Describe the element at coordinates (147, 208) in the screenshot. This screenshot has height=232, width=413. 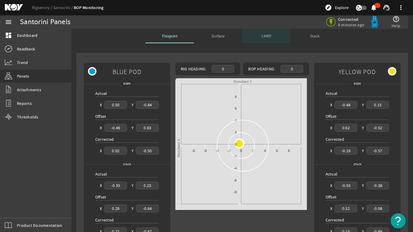
I see `div: -0.64` at that location.